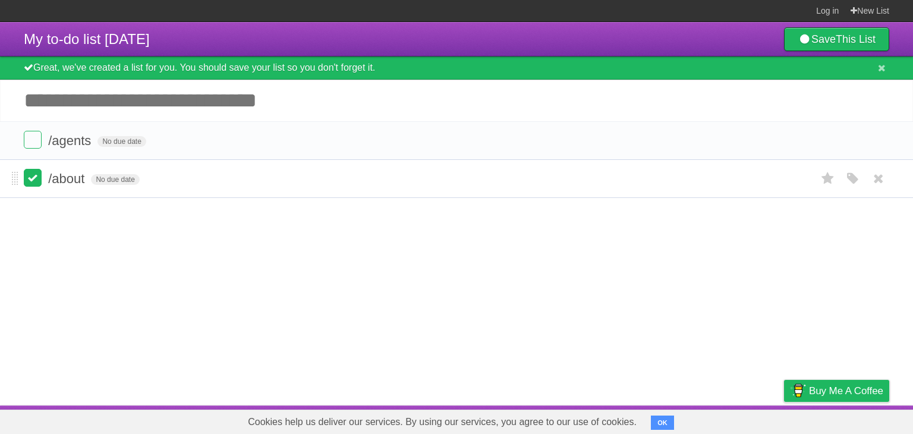 The image size is (913, 434). Describe the element at coordinates (662, 422) in the screenshot. I see `button: OK` at that location.